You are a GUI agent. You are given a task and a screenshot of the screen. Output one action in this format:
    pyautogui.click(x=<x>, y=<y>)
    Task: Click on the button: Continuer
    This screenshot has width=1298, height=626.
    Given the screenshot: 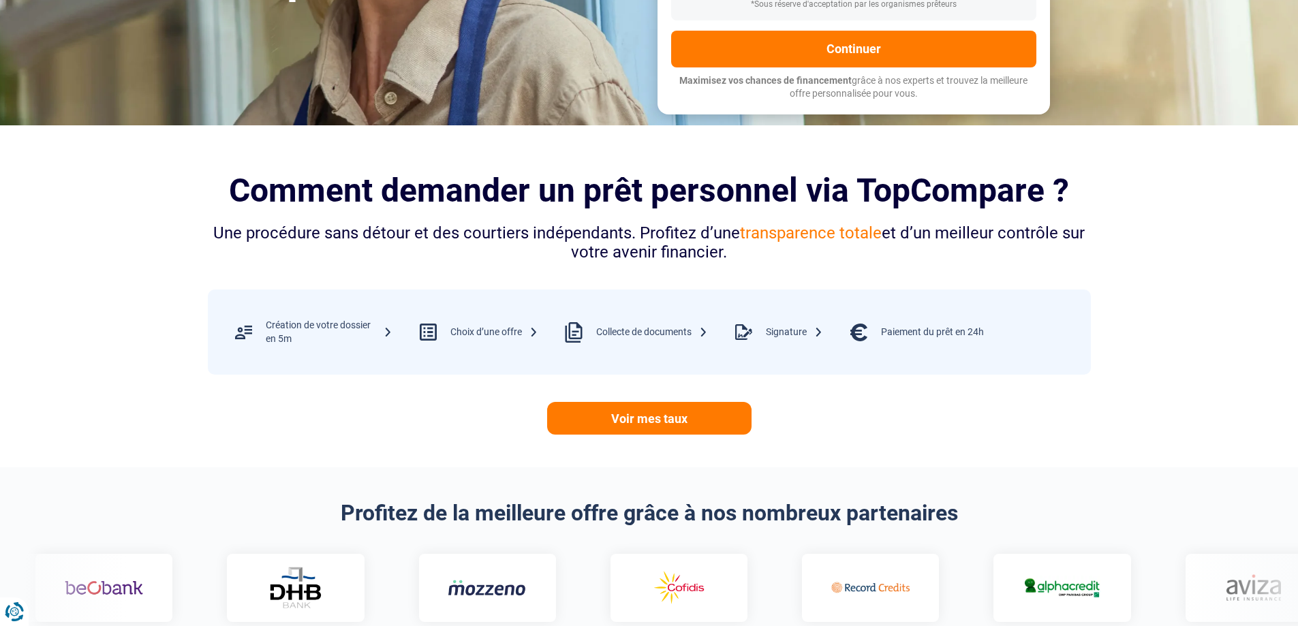 What is the action you would take?
    pyautogui.click(x=854, y=49)
    